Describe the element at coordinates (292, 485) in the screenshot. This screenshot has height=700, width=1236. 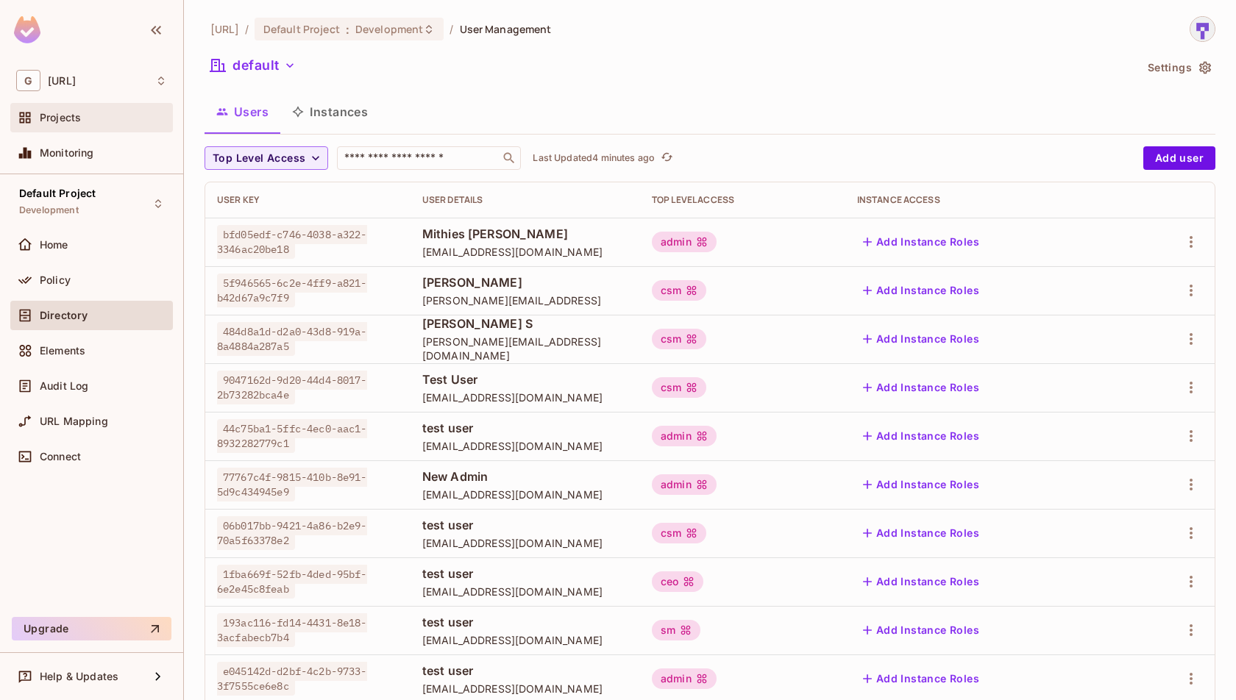
I see `span: 77767c4f-9815-410b-8e91-5d9c434945e9` at that location.